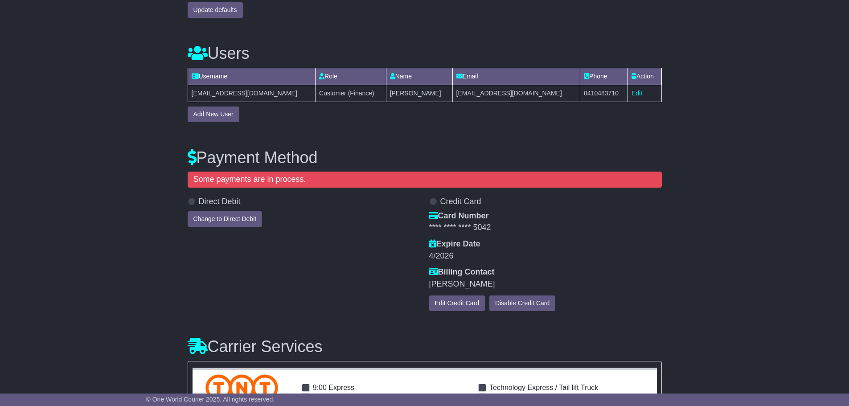  I want to click on h3: Users, so click(424, 53).